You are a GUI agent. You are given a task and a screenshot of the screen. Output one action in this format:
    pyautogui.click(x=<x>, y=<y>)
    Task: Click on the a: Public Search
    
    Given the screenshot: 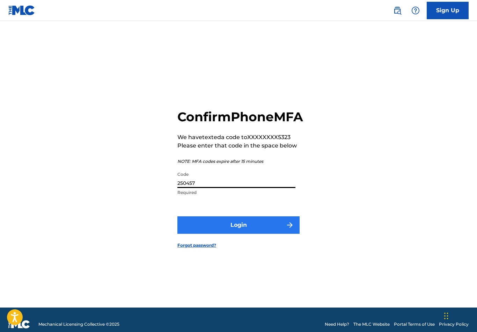 What is the action you would take?
    pyautogui.click(x=398, y=10)
    